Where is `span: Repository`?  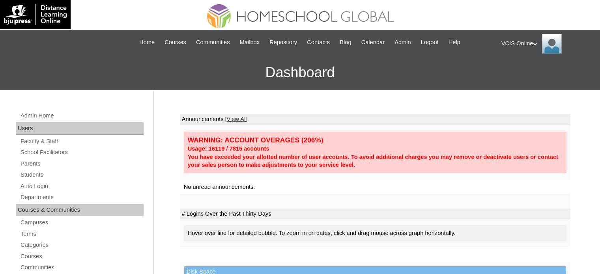
span: Repository is located at coordinates (283, 42).